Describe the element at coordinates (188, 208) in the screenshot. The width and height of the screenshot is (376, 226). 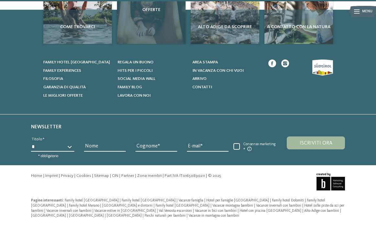
I see `span: Hotel sulle piste da sci per bambini` at that location.